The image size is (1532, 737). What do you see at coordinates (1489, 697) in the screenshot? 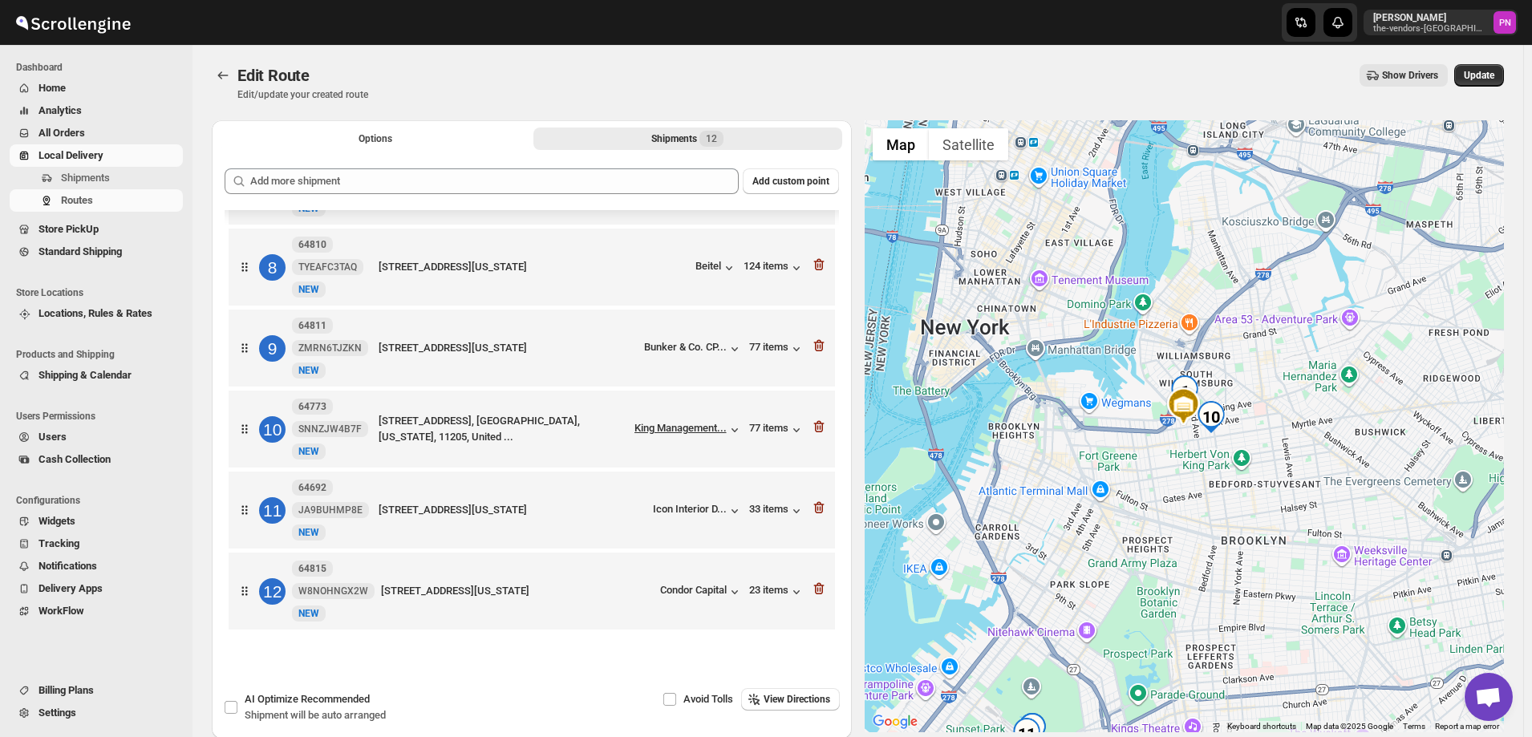
I see `div: Open chat` at bounding box center [1489, 697].